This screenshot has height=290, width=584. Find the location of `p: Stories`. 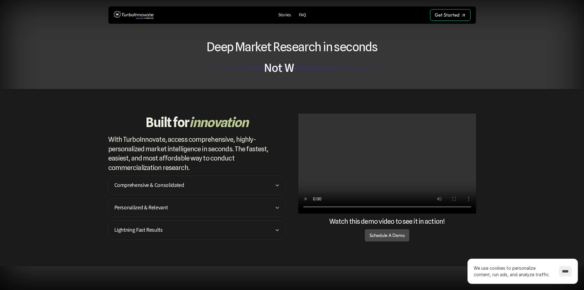

p: Stories is located at coordinates (285, 15).